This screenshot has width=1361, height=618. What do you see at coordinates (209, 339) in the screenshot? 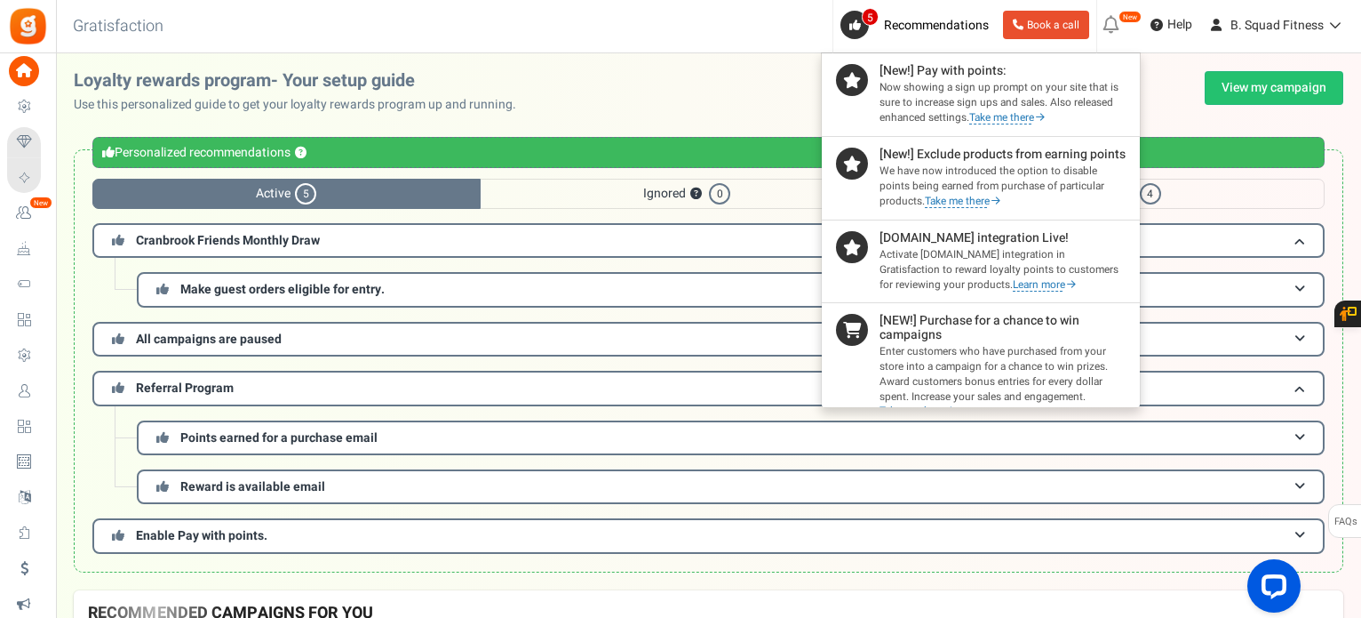
I see `span: All campaigns are paused` at bounding box center [209, 339].